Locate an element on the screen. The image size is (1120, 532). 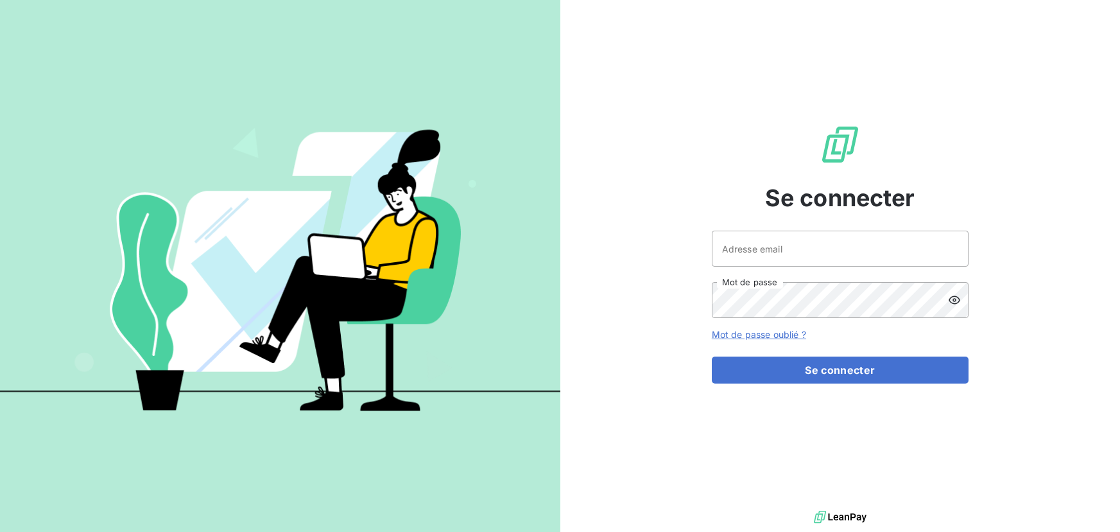
img: Logo LeanPay is located at coordinates (840, 144).